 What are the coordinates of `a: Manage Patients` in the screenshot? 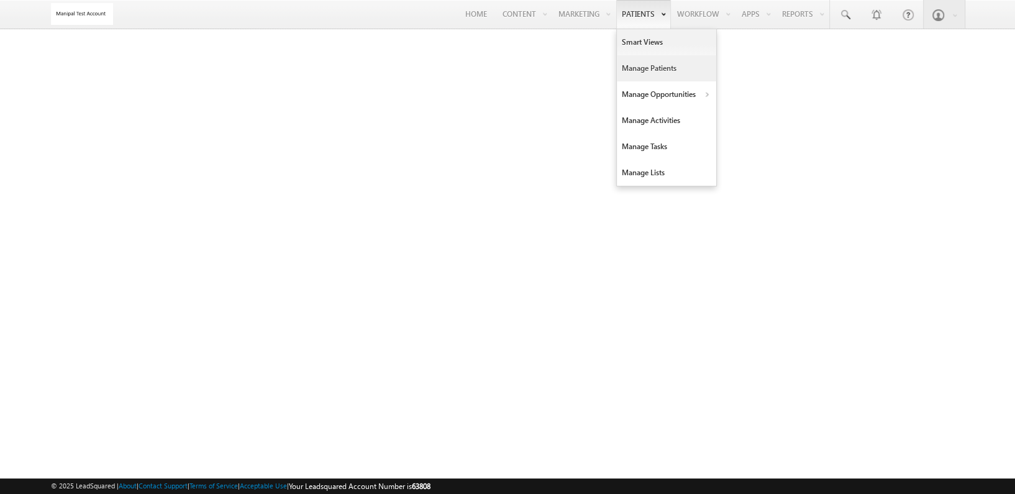 It's located at (667, 68).